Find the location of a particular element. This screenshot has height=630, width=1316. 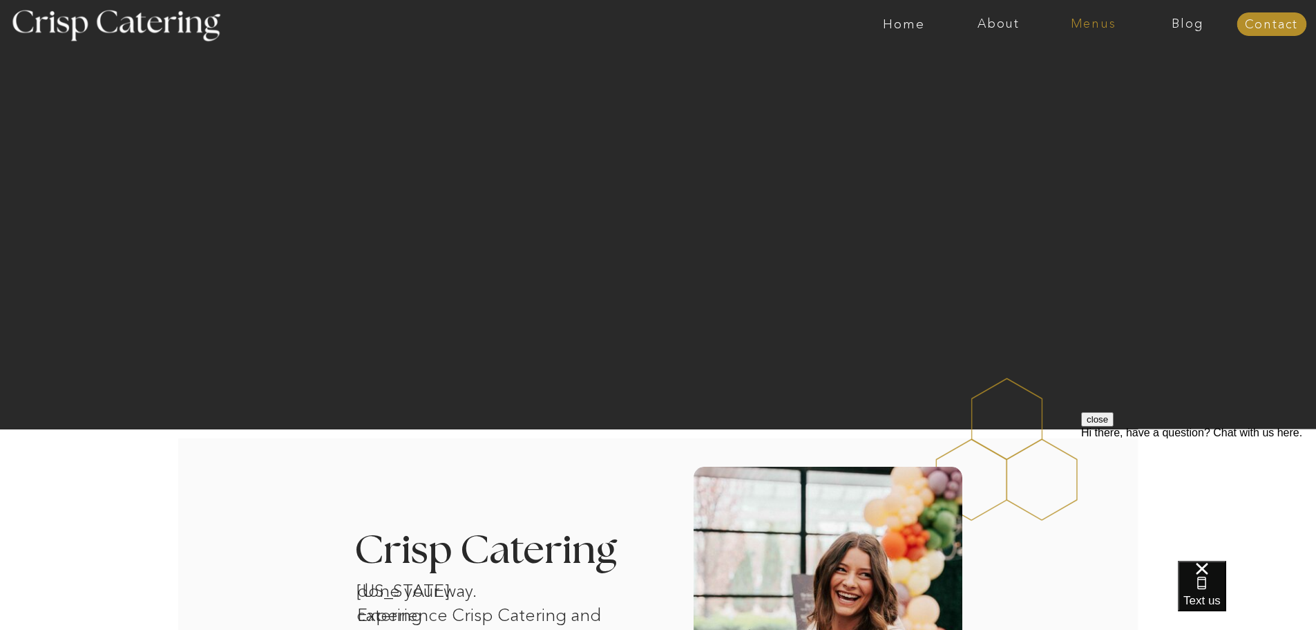

nav: Menus is located at coordinates (1093, 24).